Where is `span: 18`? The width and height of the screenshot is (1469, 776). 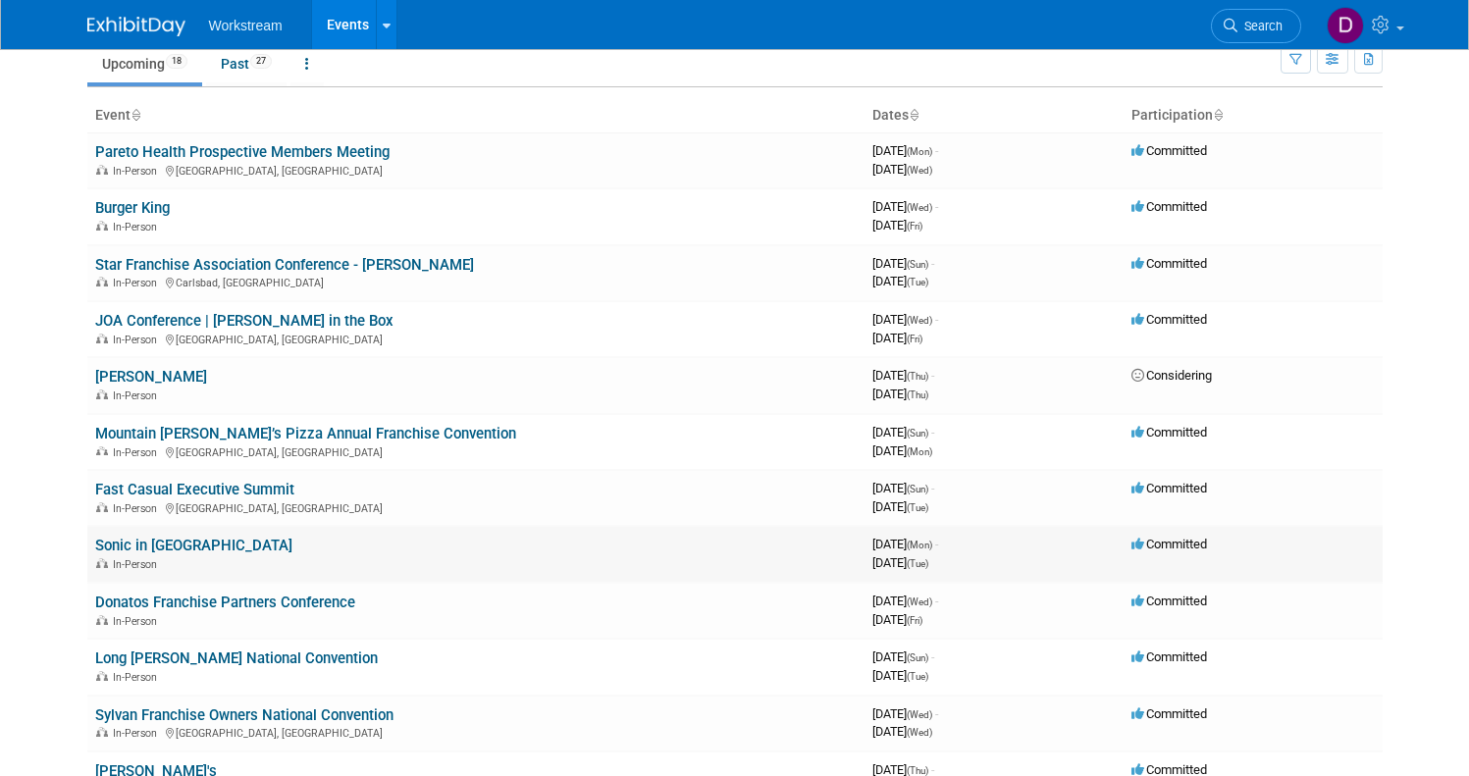 span: 18 is located at coordinates (177, 61).